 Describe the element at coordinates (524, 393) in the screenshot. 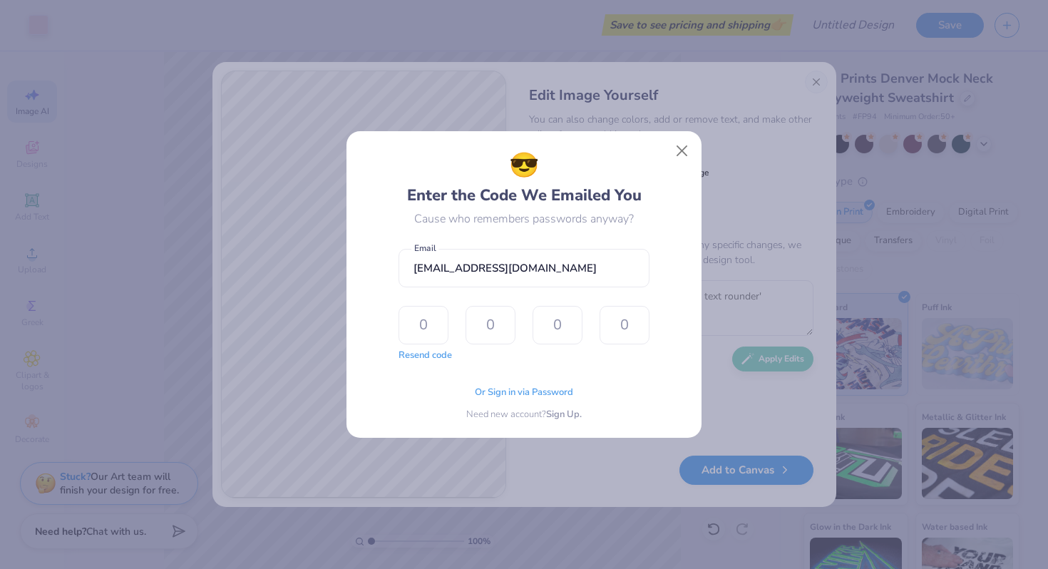

I see `span: Or Sign in via Password` at that location.